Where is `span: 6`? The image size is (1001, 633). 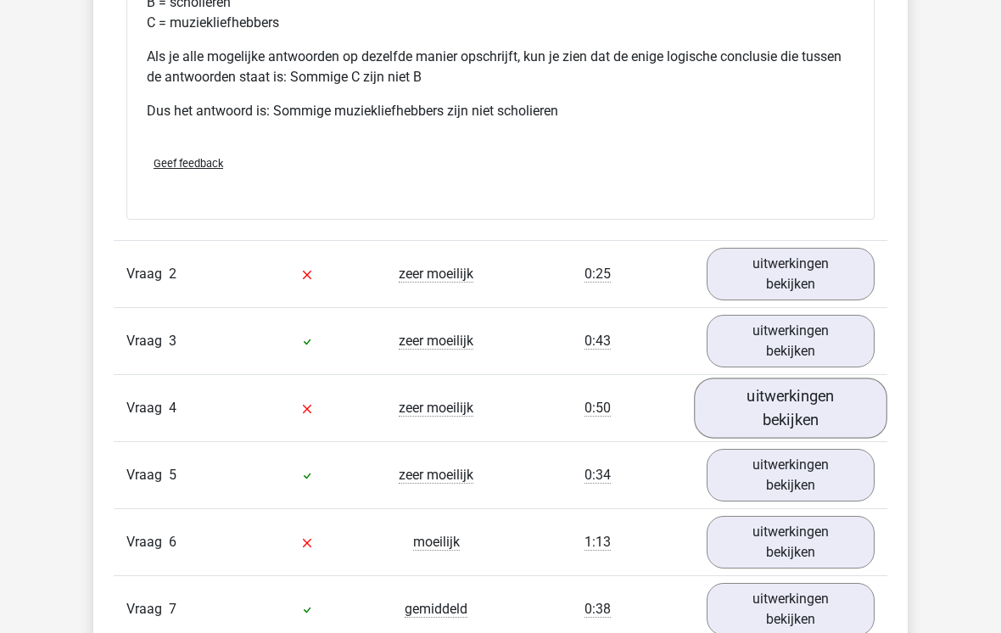
span: 6 is located at coordinates (172, 541).